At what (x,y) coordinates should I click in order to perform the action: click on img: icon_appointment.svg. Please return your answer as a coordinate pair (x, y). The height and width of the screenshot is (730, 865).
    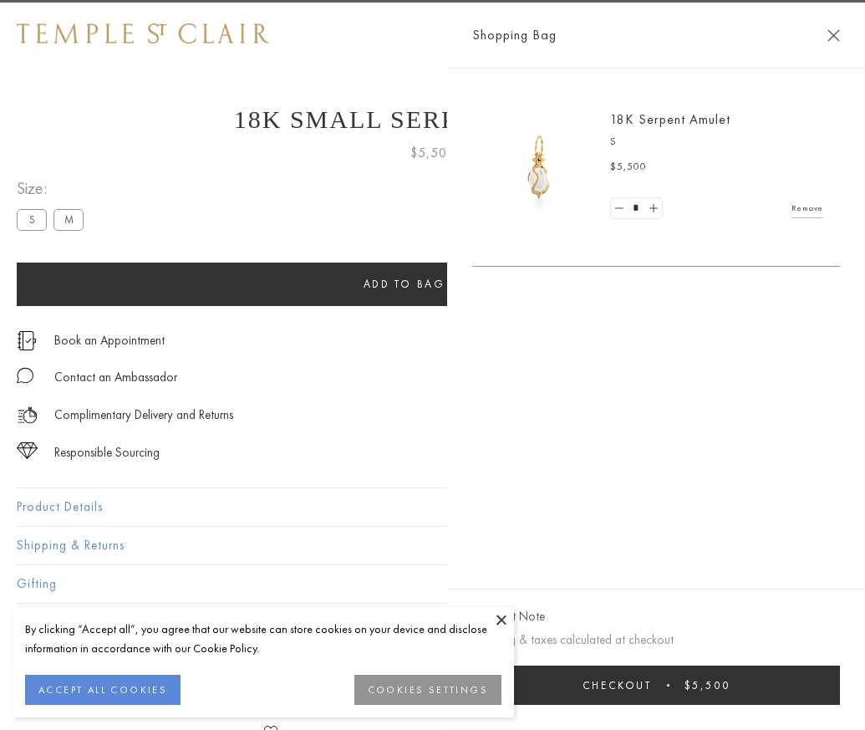
    Looking at the image, I should click on (27, 340).